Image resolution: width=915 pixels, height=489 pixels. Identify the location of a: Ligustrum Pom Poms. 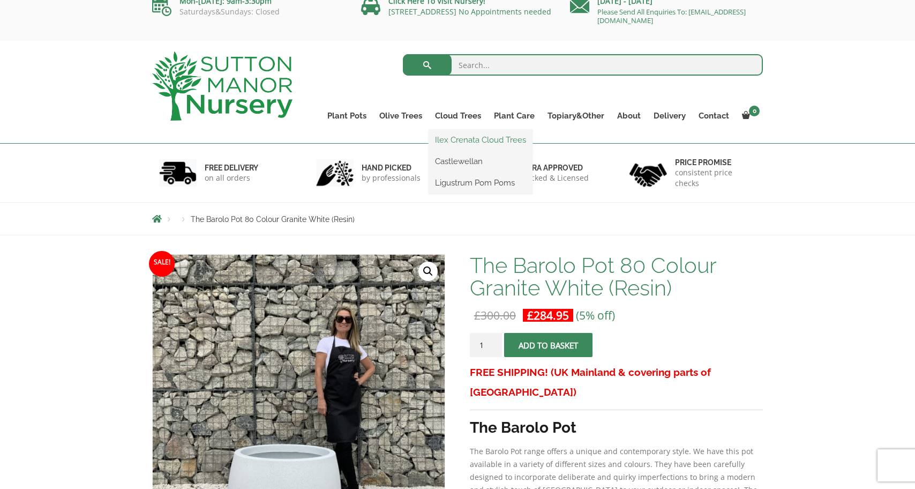
(481, 183).